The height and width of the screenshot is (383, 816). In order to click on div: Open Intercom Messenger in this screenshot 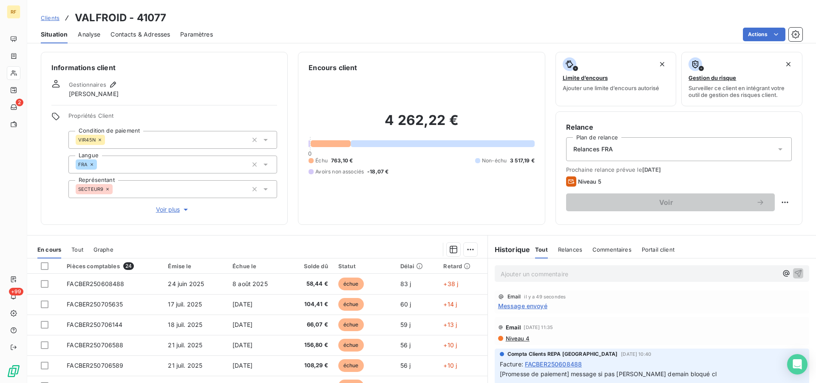, I will do `click(798, 364)`.